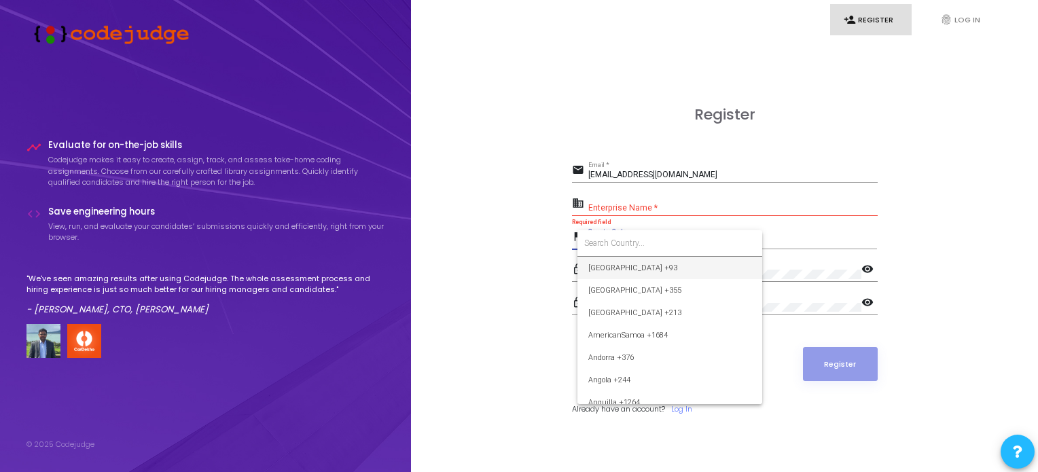 The height and width of the screenshot is (472, 1038). I want to click on span: Angola +244, so click(670, 380).